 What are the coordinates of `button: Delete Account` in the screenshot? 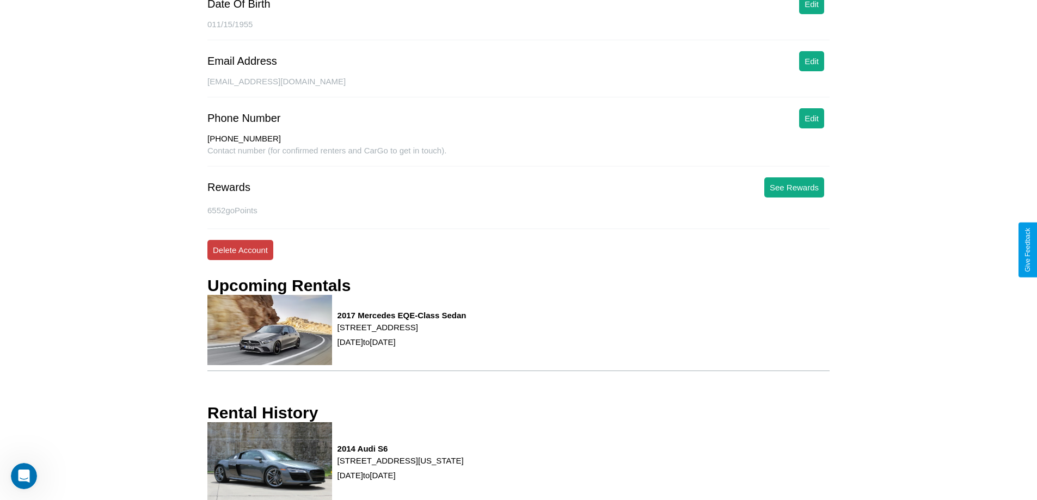 It's located at (240, 250).